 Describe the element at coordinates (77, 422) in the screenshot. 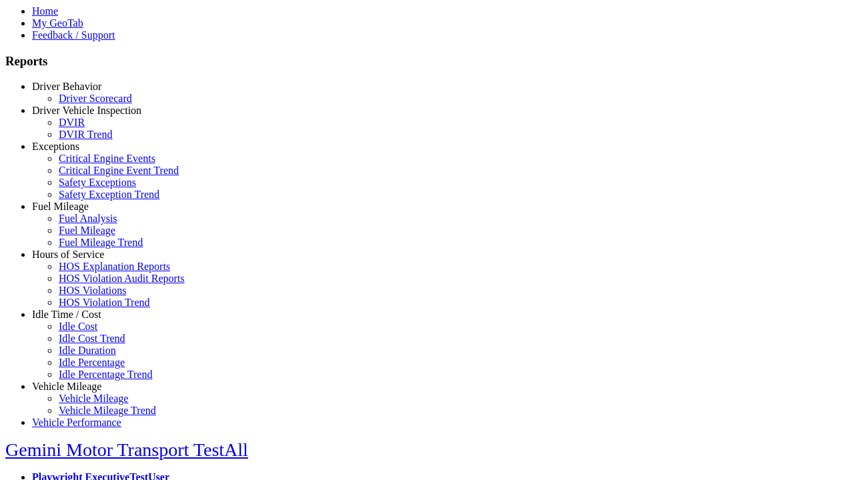

I see `a: Vehicle Performance` at that location.